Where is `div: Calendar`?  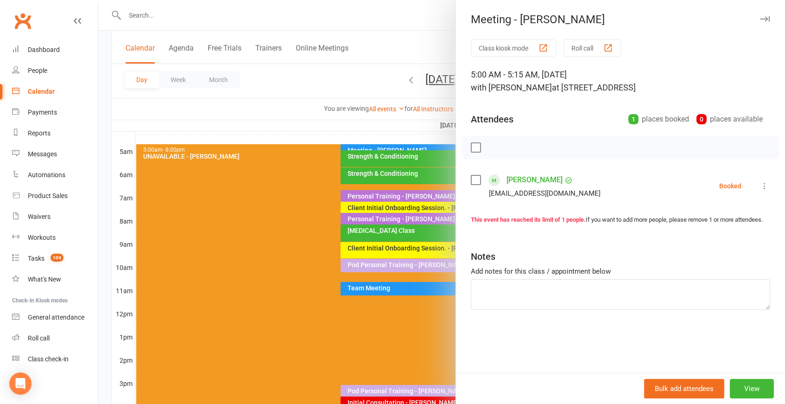
div: Calendar is located at coordinates (41, 91).